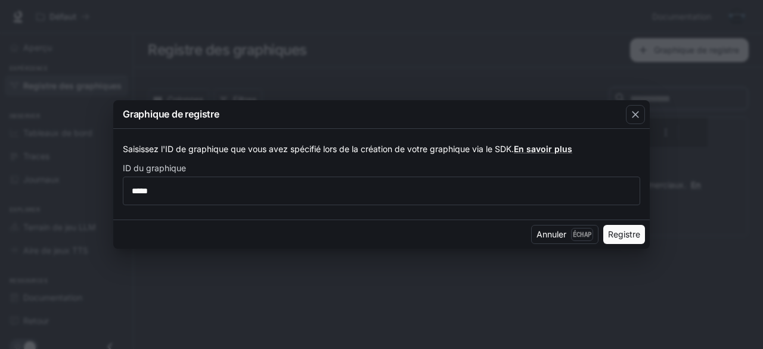 Image resolution: width=763 pixels, height=349 pixels. What do you see at coordinates (624, 234) in the screenshot?
I see `button: Registre` at bounding box center [624, 234].